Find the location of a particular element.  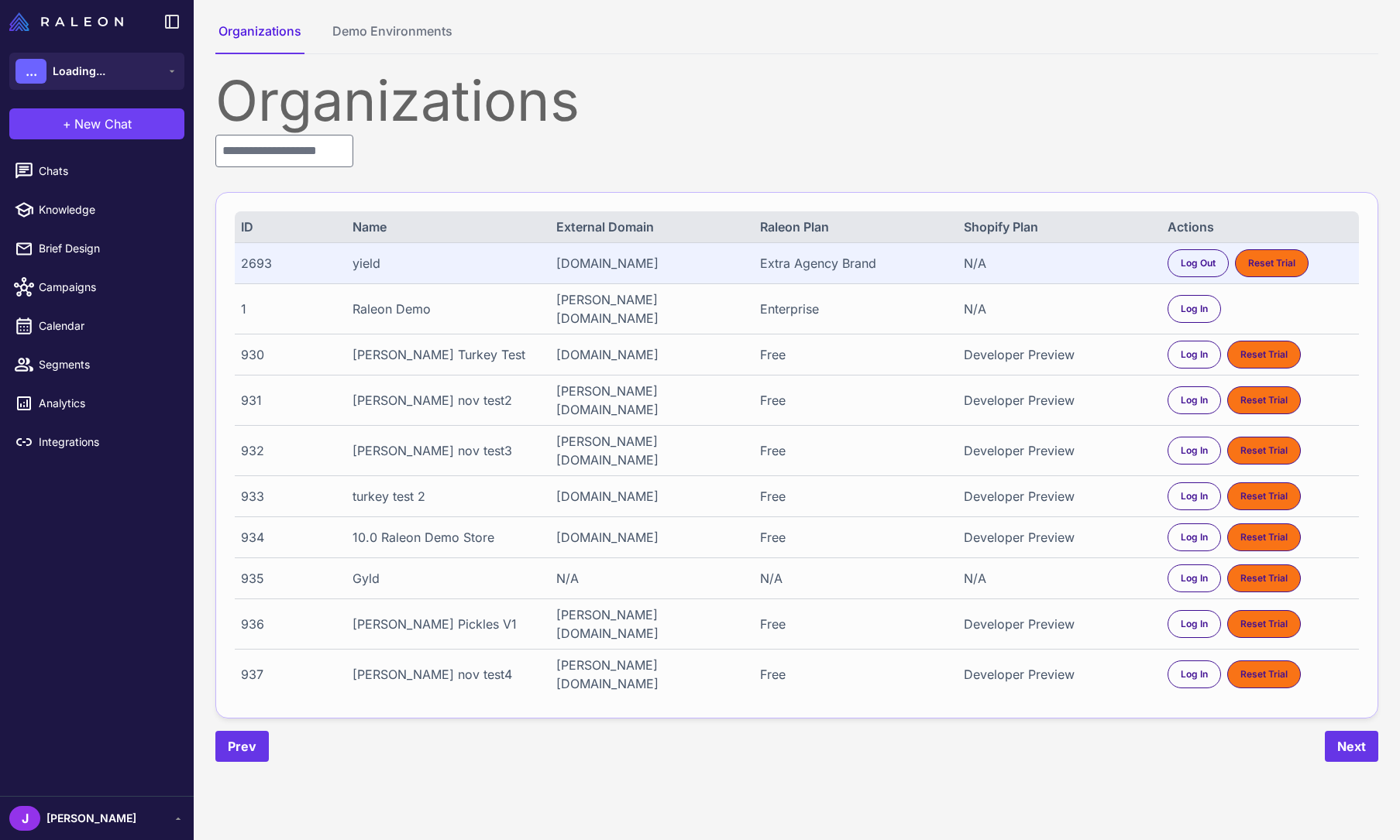

span: Loading... is located at coordinates (79, 71).